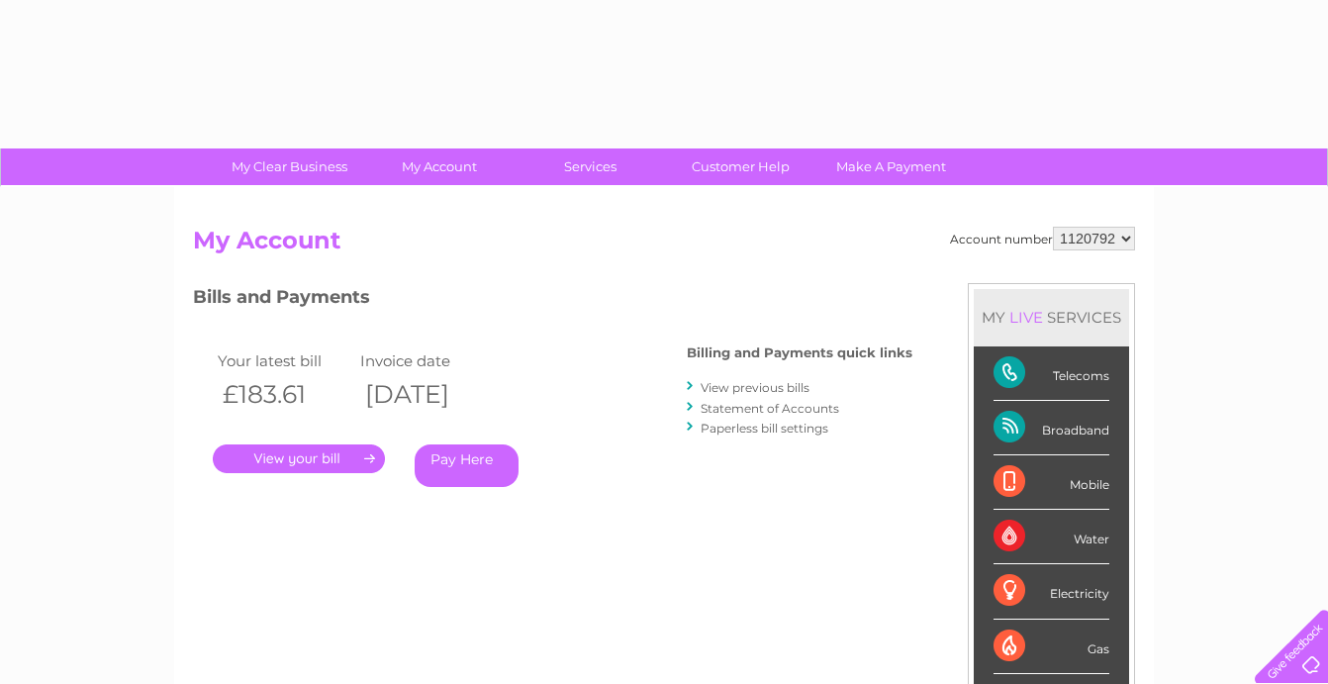 This screenshot has height=684, width=1328. What do you see at coordinates (1051, 591) in the screenshot?
I see `div: Electricity` at bounding box center [1051, 591].